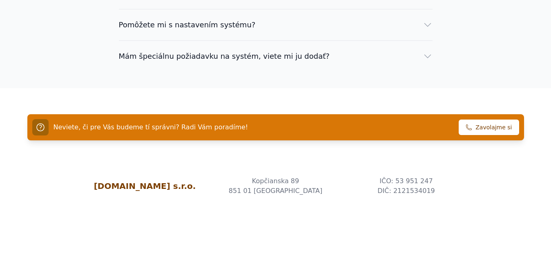 This screenshot has width=551, height=255. What do you see at coordinates (224, 56) in the screenshot?
I see `span: Mám špeciálnu požiadavku na systém, viete mi ju dodať?` at bounding box center [224, 56].